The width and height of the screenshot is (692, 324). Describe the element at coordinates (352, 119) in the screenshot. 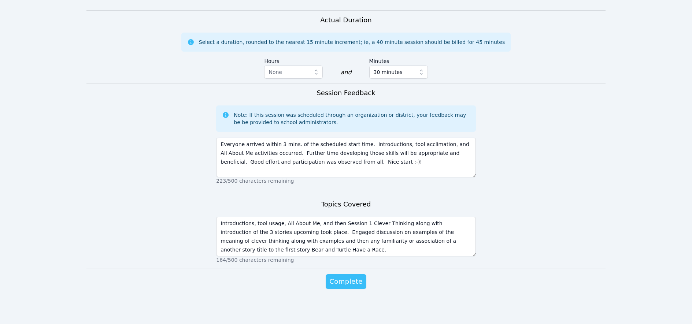

I see `div: Note: If this session was scheduled through an organization or district, your feedback may be be ...` at that location.